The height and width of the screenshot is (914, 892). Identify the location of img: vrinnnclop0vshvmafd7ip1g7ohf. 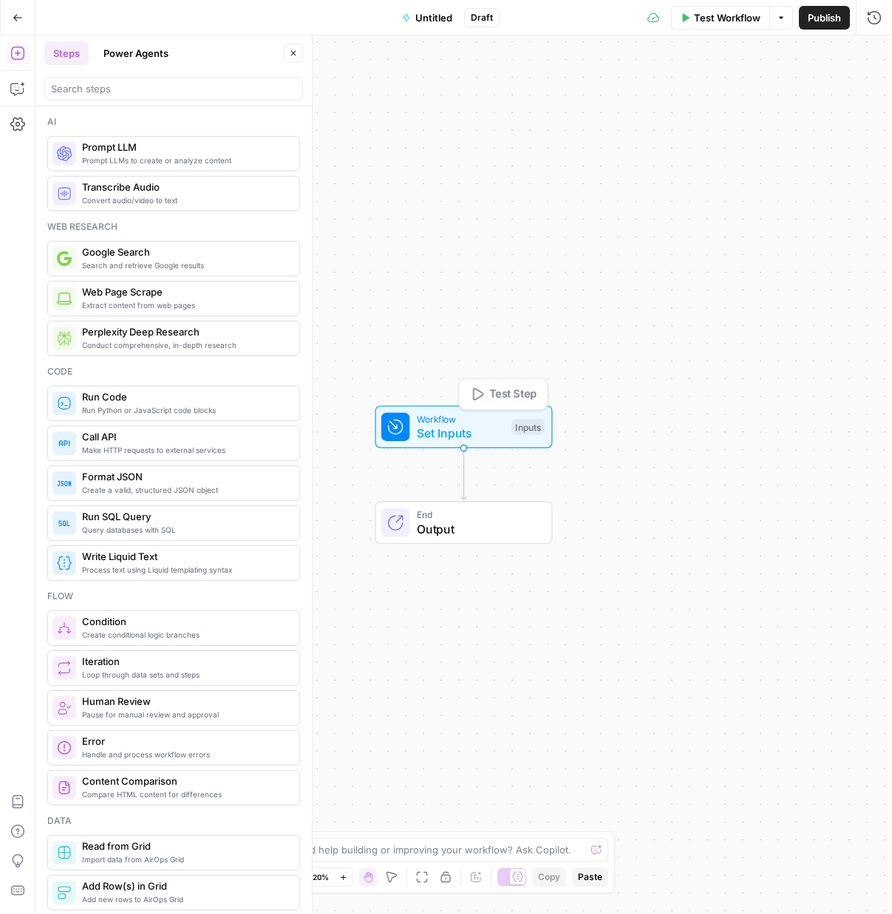
(64, 787).